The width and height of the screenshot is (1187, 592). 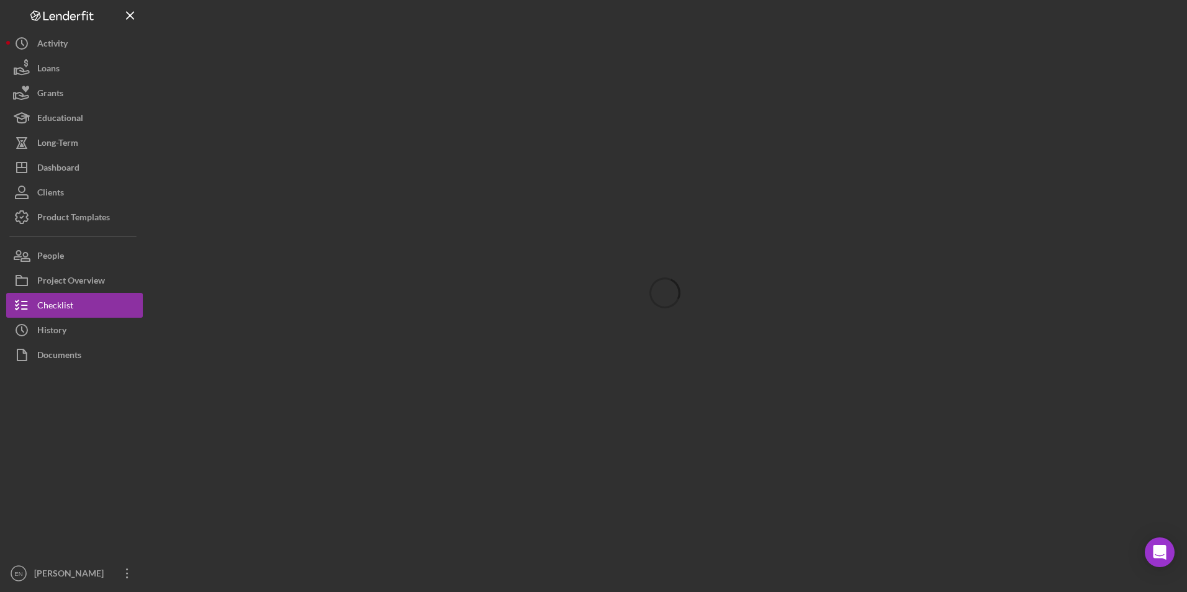 What do you see at coordinates (75, 306) in the screenshot?
I see `a: Checklist` at bounding box center [75, 306].